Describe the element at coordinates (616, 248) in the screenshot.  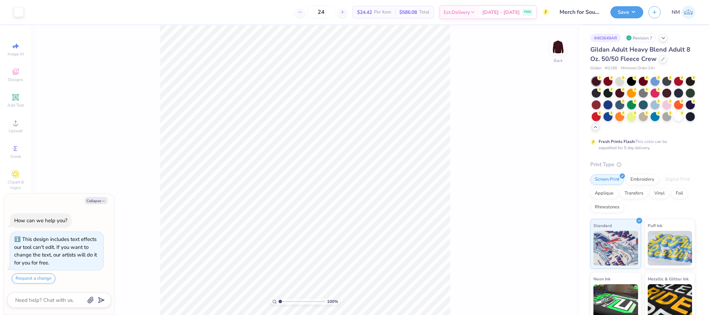
I see `img: Standard` at that location.